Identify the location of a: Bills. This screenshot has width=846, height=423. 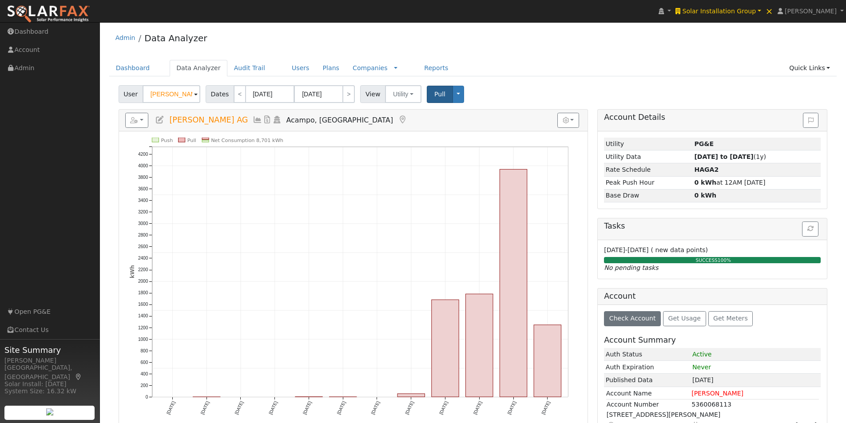
(267, 120).